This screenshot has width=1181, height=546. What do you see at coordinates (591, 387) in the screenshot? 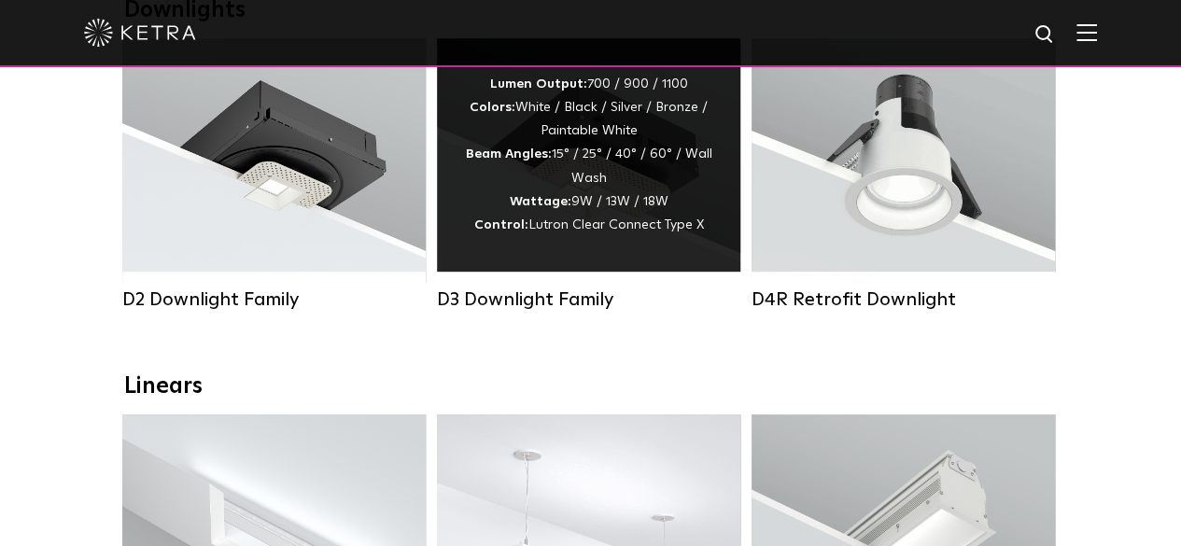
I see `div: Linears` at bounding box center [591, 387].